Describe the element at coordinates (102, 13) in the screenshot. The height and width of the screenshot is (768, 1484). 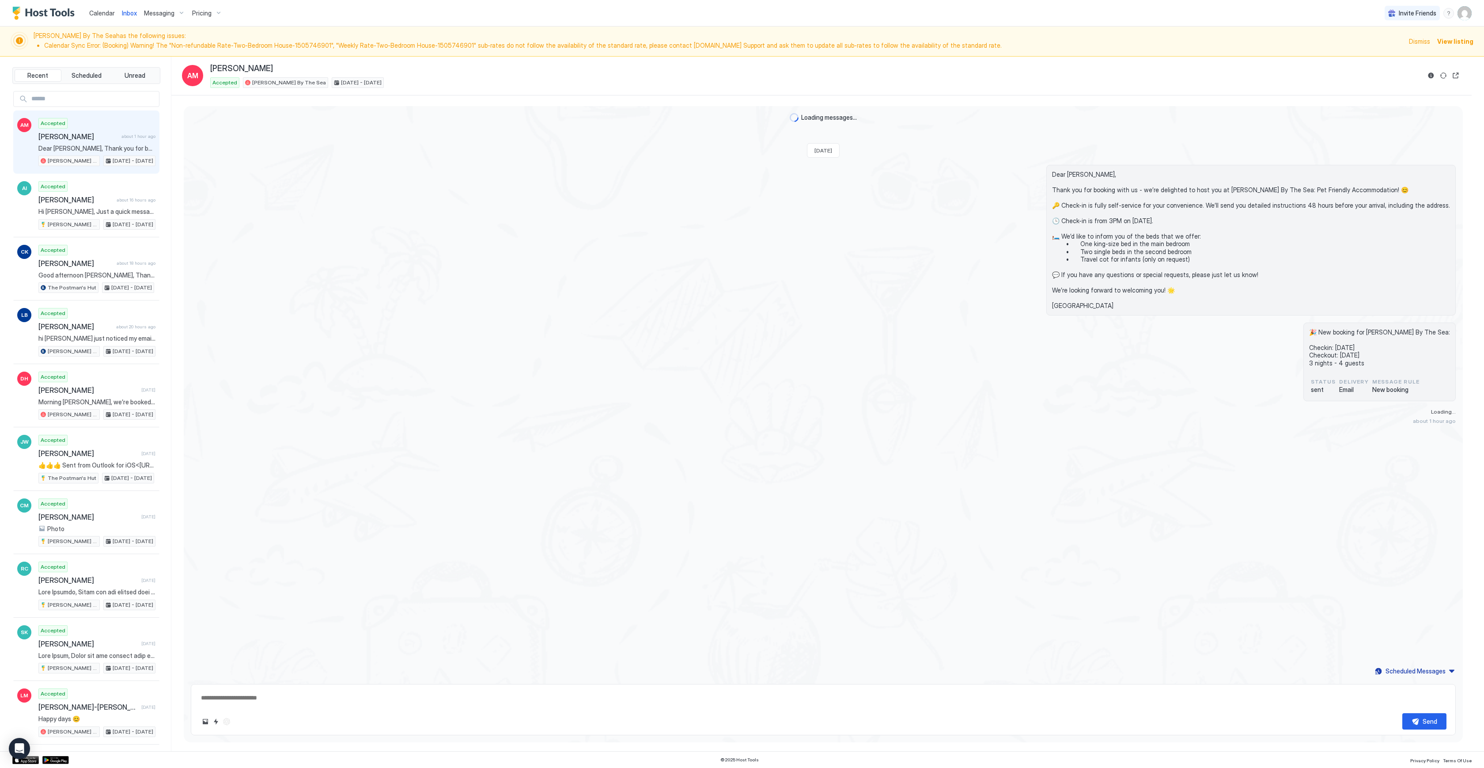
I see `a: Calendar` at that location.